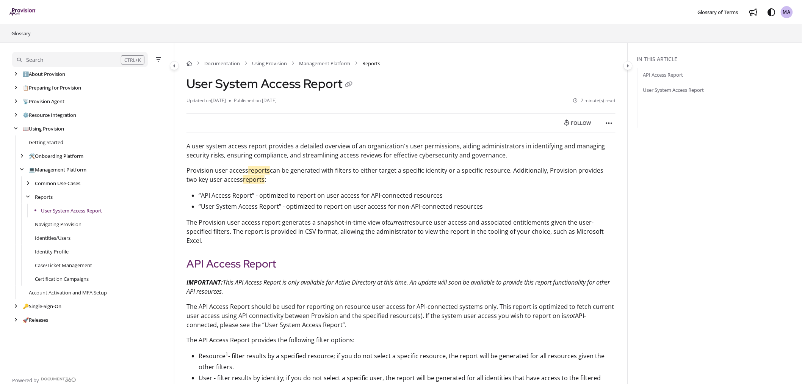 The image size is (802, 384). Describe the element at coordinates (21, 33) in the screenshot. I see `a: Glossary` at that location.